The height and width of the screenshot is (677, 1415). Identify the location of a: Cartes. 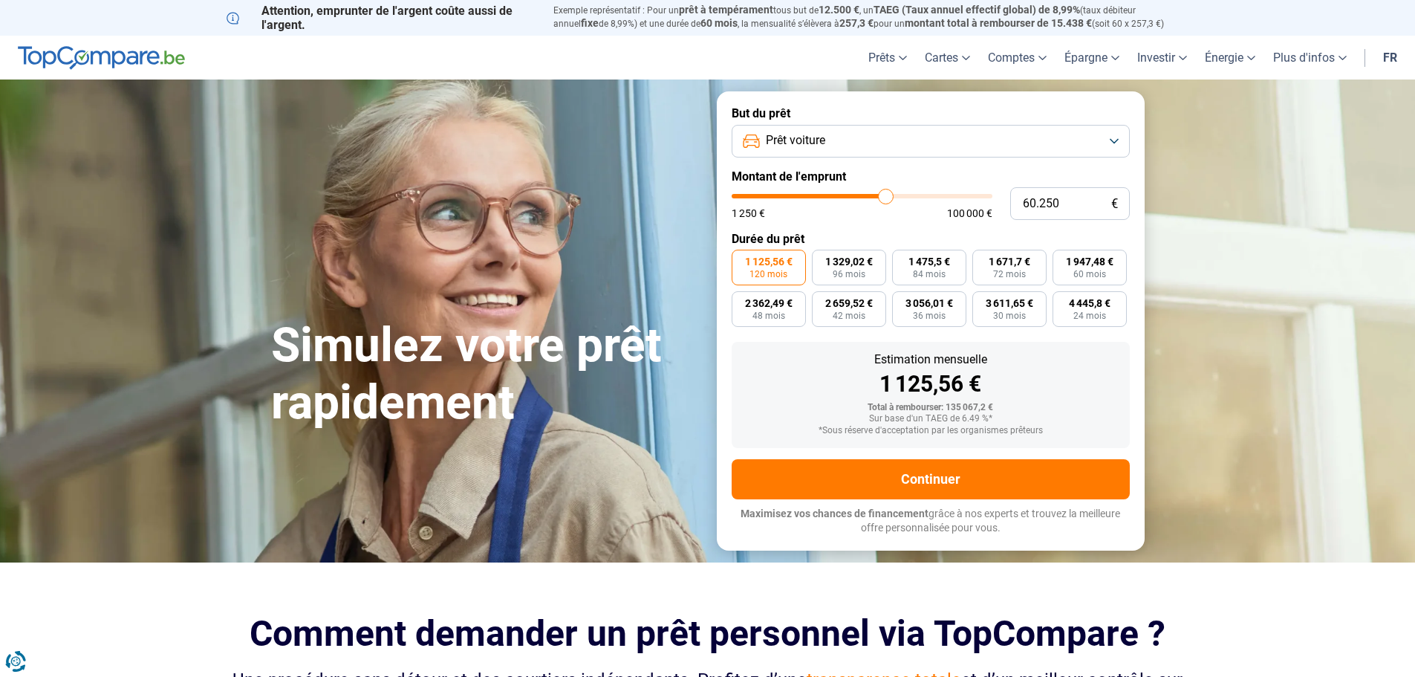
(947, 57).